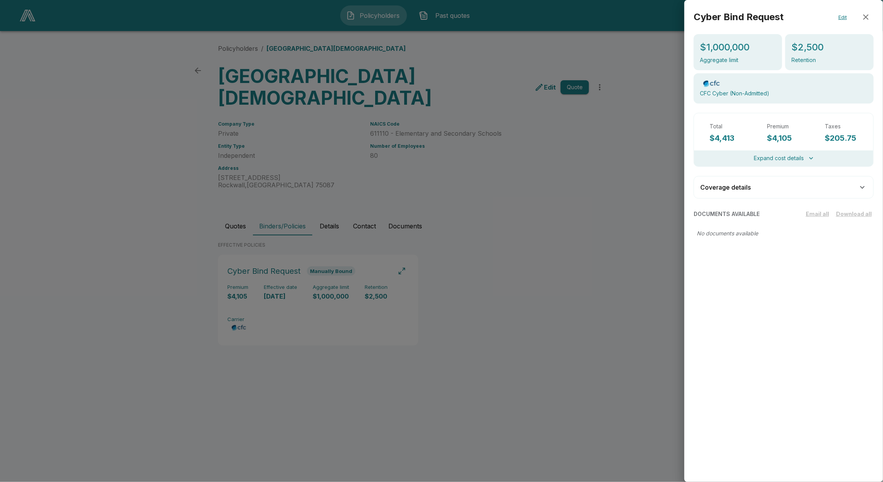 The height and width of the screenshot is (482, 883). What do you see at coordinates (738, 47) in the screenshot?
I see `p: $1,000,000` at bounding box center [738, 47].